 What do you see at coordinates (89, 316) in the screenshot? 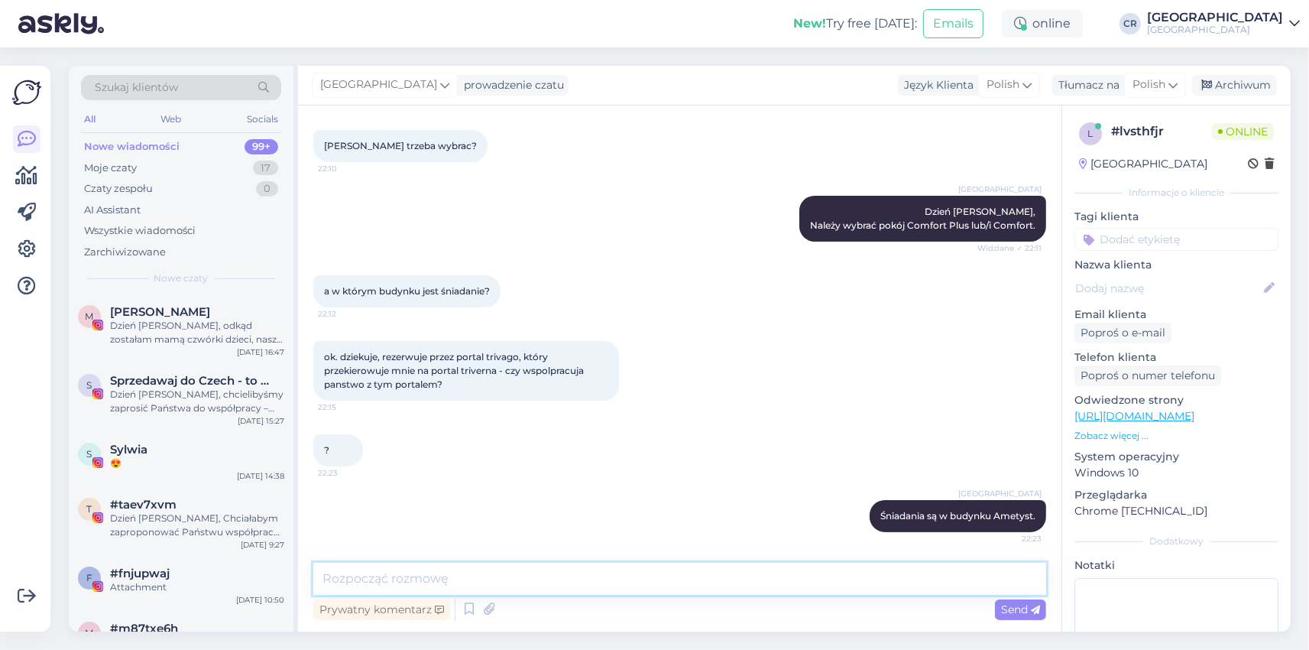
I see `span: M` at bounding box center [89, 316].